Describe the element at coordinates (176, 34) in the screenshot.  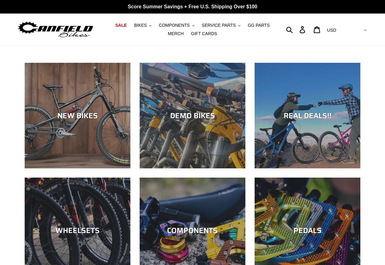
I see `a: MERCH` at that location.